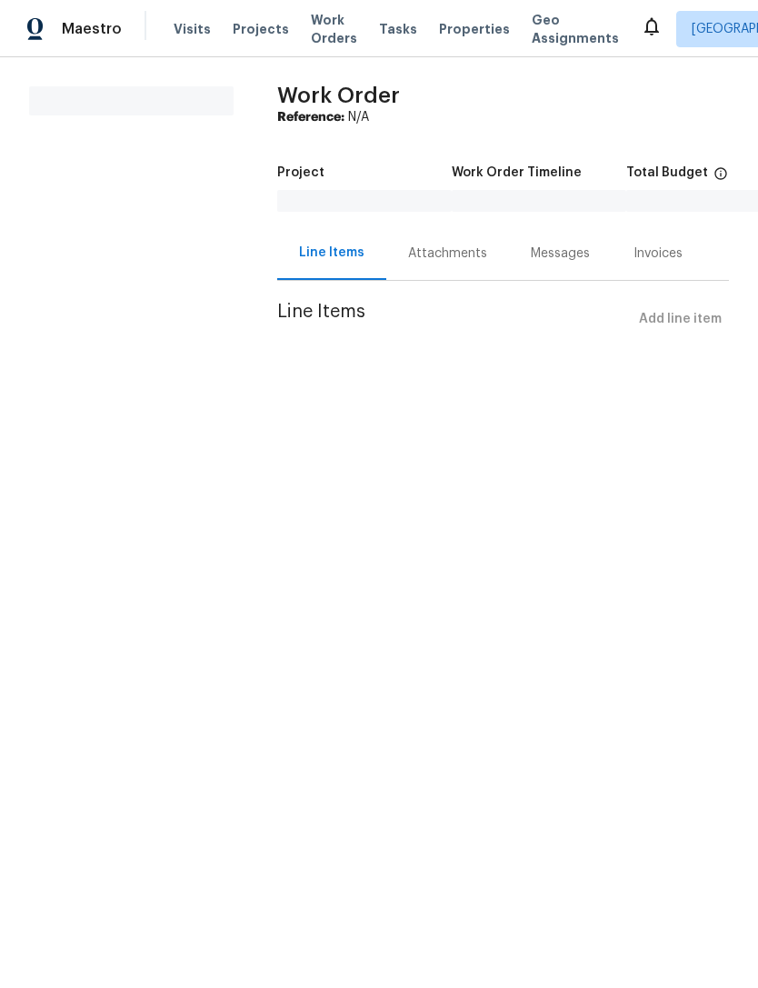  Describe the element at coordinates (261, 29) in the screenshot. I see `span: Projects` at that location.